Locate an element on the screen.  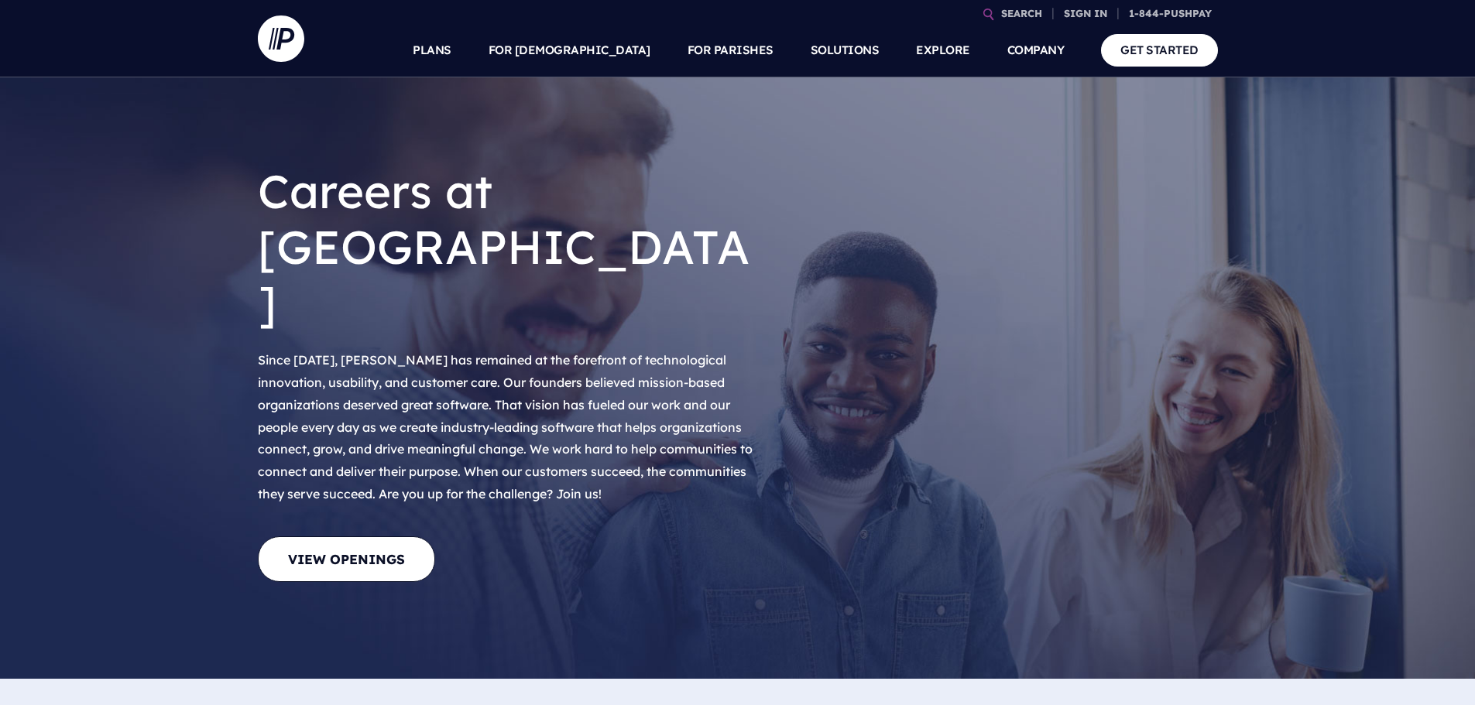
a: View Openings is located at coordinates (346, 559).